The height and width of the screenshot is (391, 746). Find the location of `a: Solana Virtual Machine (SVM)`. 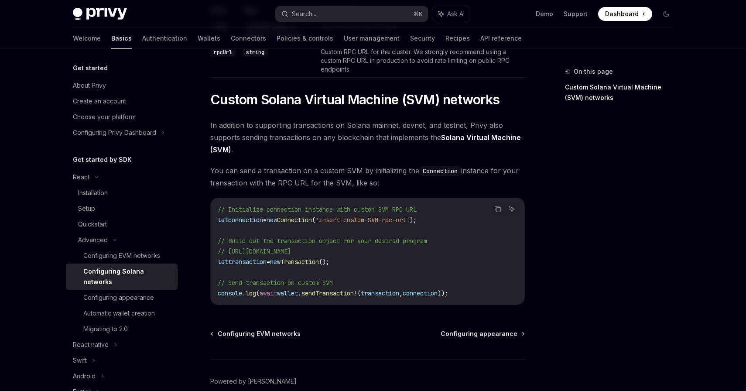

a: Solana Virtual Machine (SVM) is located at coordinates (365, 143).